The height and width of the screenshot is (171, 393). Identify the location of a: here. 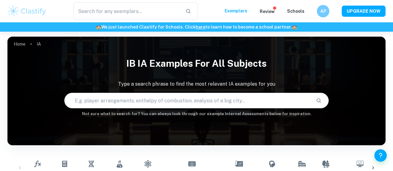
(200, 27).